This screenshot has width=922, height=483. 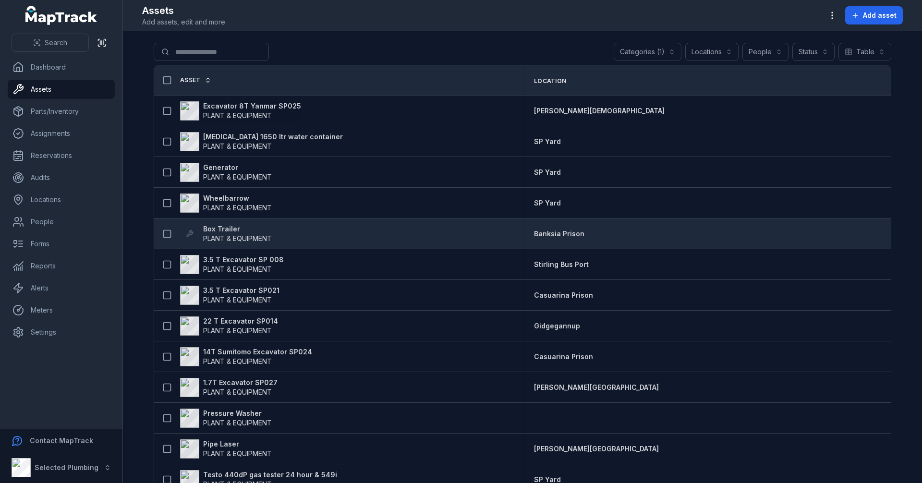 I want to click on button: Status, so click(x=813, y=52).